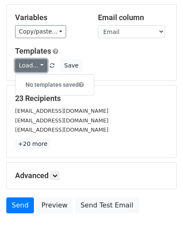  What do you see at coordinates (31, 65) in the screenshot?
I see `a: Load...` at bounding box center [31, 65].